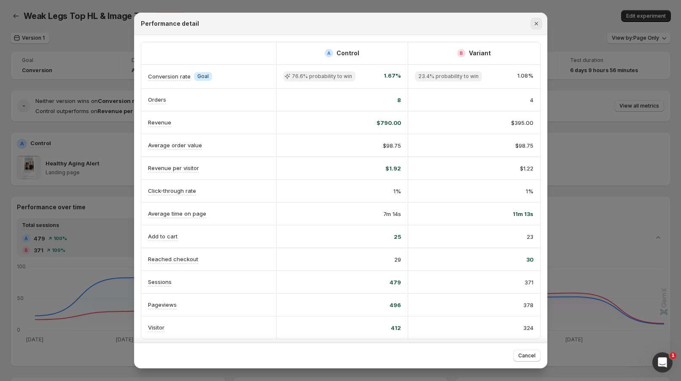 The height and width of the screenshot is (381, 681). Describe the element at coordinates (395, 282) in the screenshot. I see `span: 479` at that location.